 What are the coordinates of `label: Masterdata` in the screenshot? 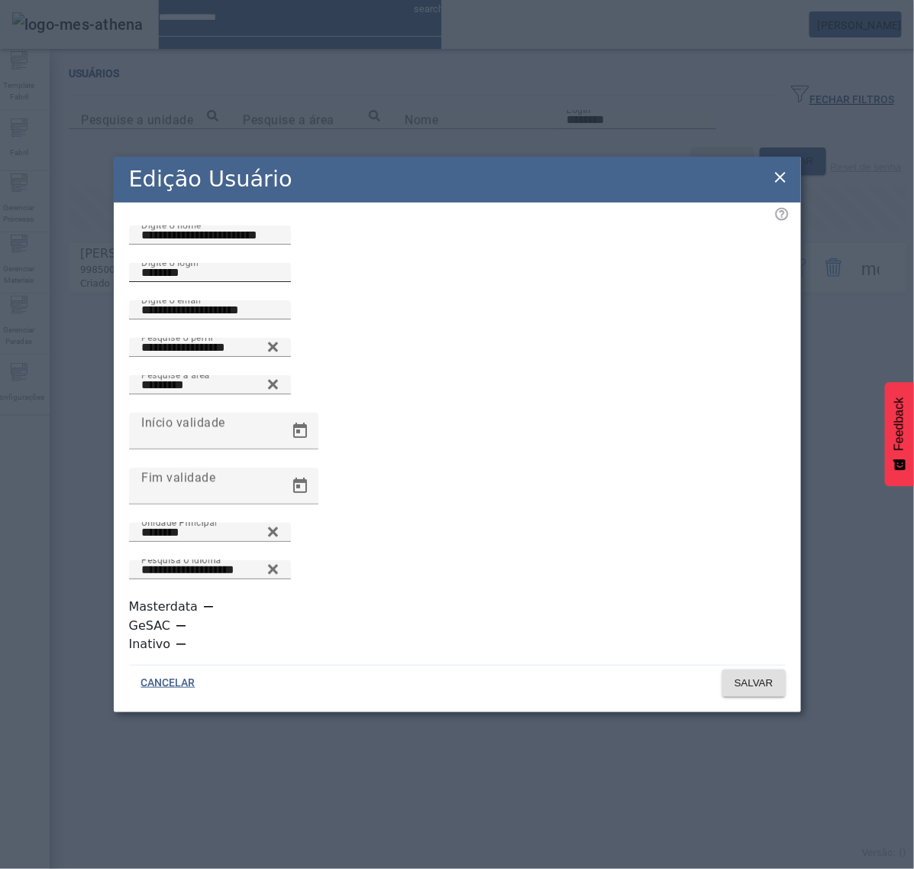 It's located at (165, 607).